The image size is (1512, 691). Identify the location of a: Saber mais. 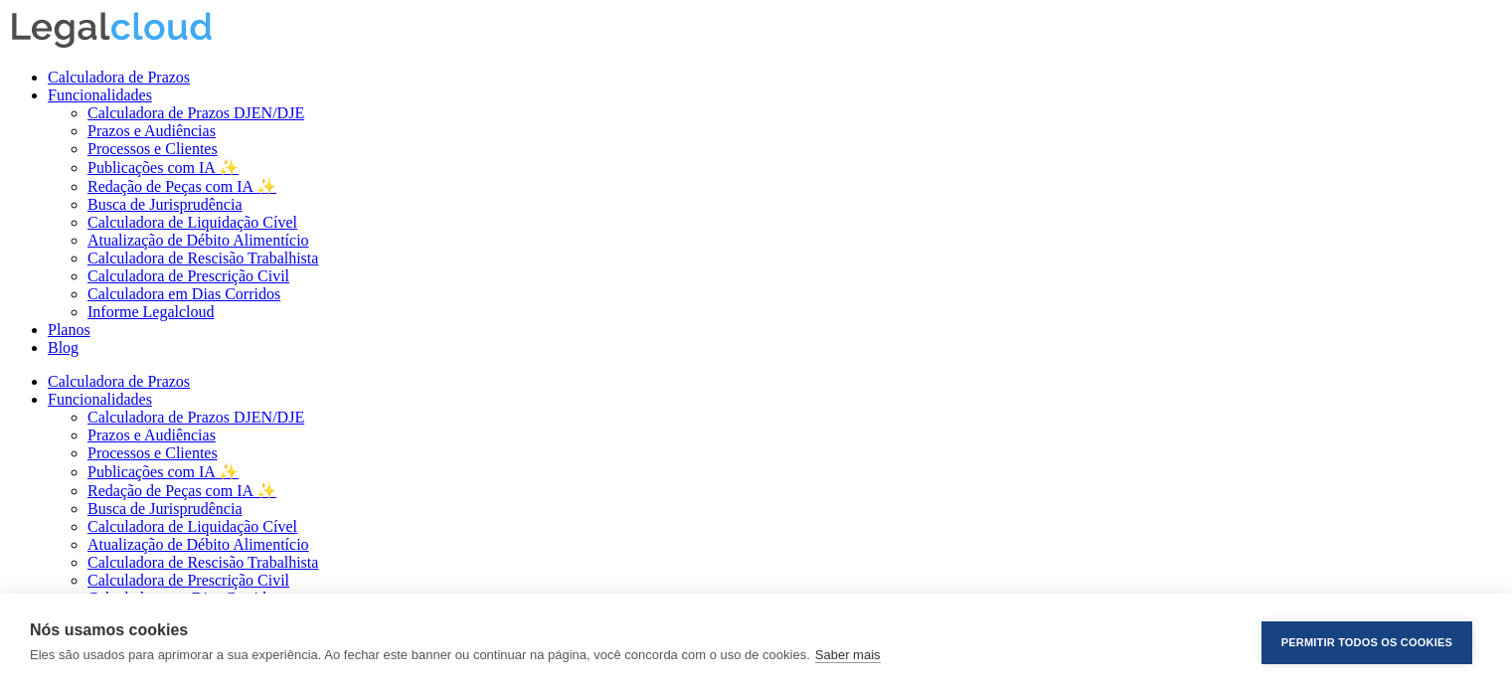
(848, 655).